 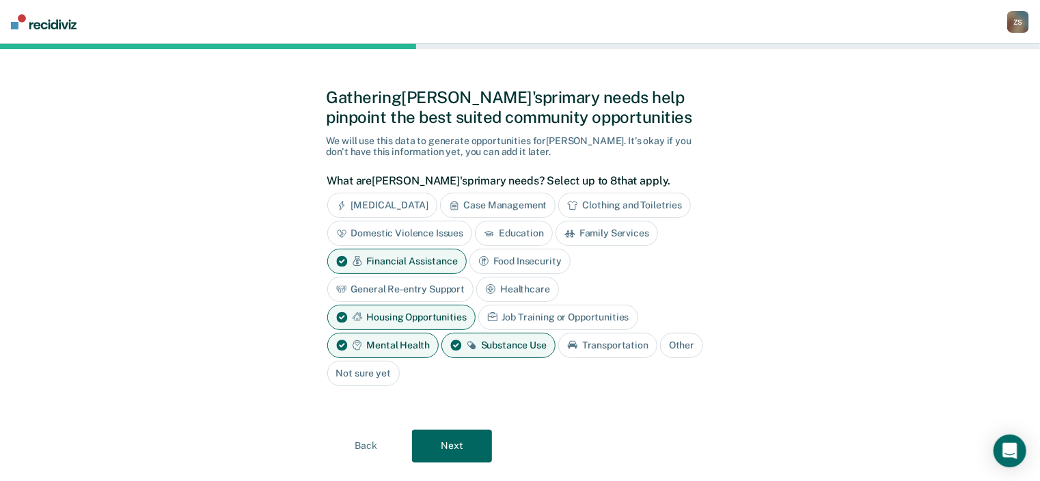 I want to click on div: Education, so click(x=514, y=233).